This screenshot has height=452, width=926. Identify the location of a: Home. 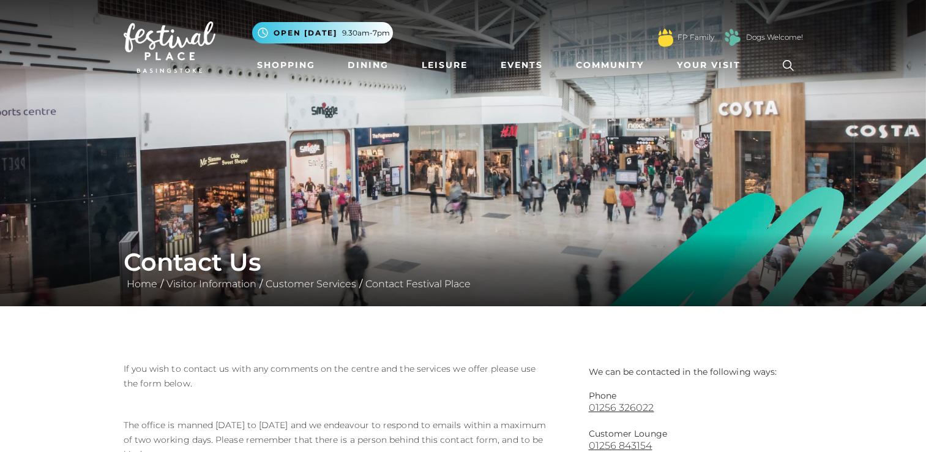
(142, 283).